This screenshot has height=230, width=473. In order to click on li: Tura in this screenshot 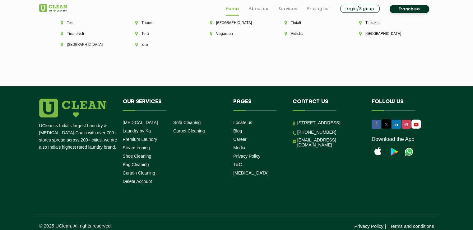, I will do `click(162, 34)`.